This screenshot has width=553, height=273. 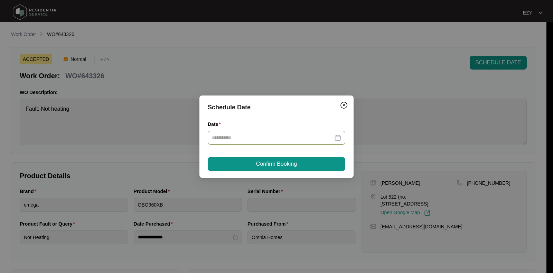 I want to click on div: Schedule Date, so click(x=276, y=107).